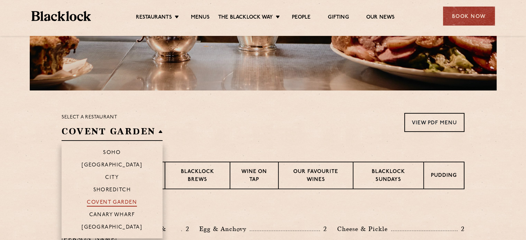 Image resolution: width=526 pixels, height=240 pixels. What do you see at coordinates (469, 16) in the screenshot?
I see `div: Book Now` at bounding box center [469, 16].